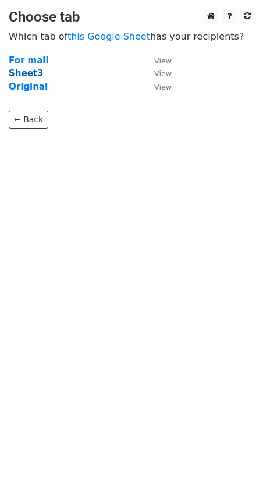 The height and width of the screenshot is (497, 263). Describe the element at coordinates (131, 17) in the screenshot. I see `h3: Choose tab` at that location.